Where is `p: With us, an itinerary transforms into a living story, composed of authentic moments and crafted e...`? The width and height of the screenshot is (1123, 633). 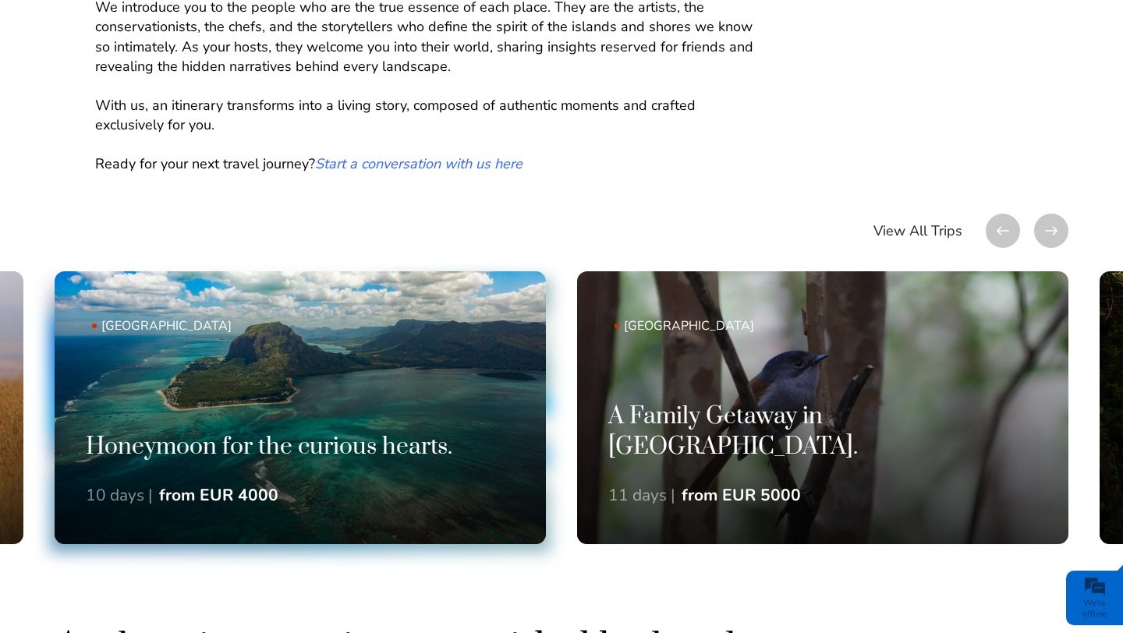
p: With us, an itinerary transforms into a living story, composed of authentic moments and crafted e... is located at coordinates (430, 115).